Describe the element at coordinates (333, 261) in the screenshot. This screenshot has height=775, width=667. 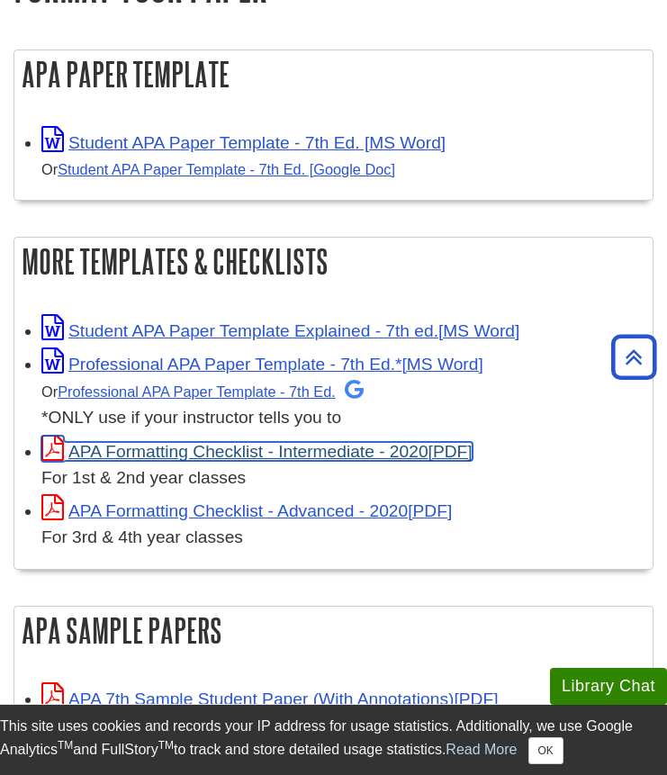
I see `h2: More Templates & Checklists` at that location.